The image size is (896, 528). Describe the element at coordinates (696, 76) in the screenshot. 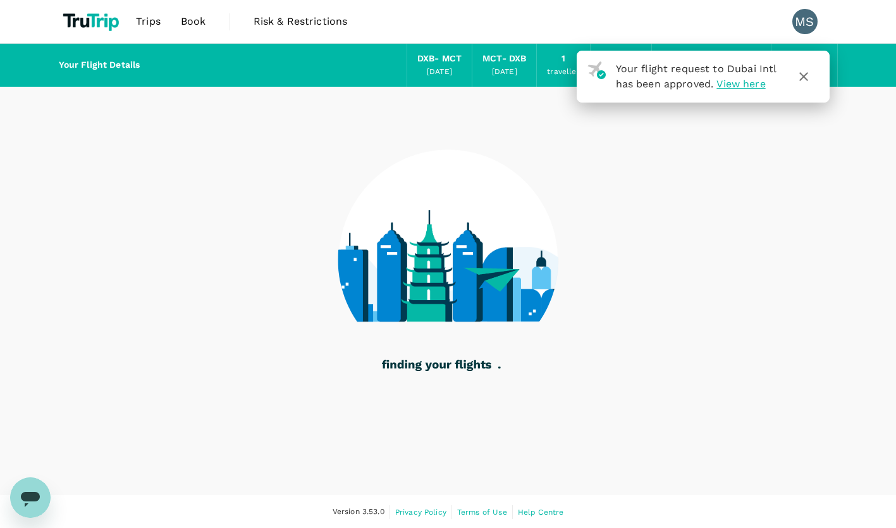

I see `span: Your flight request to Dubai Intl has been approved.` at that location.